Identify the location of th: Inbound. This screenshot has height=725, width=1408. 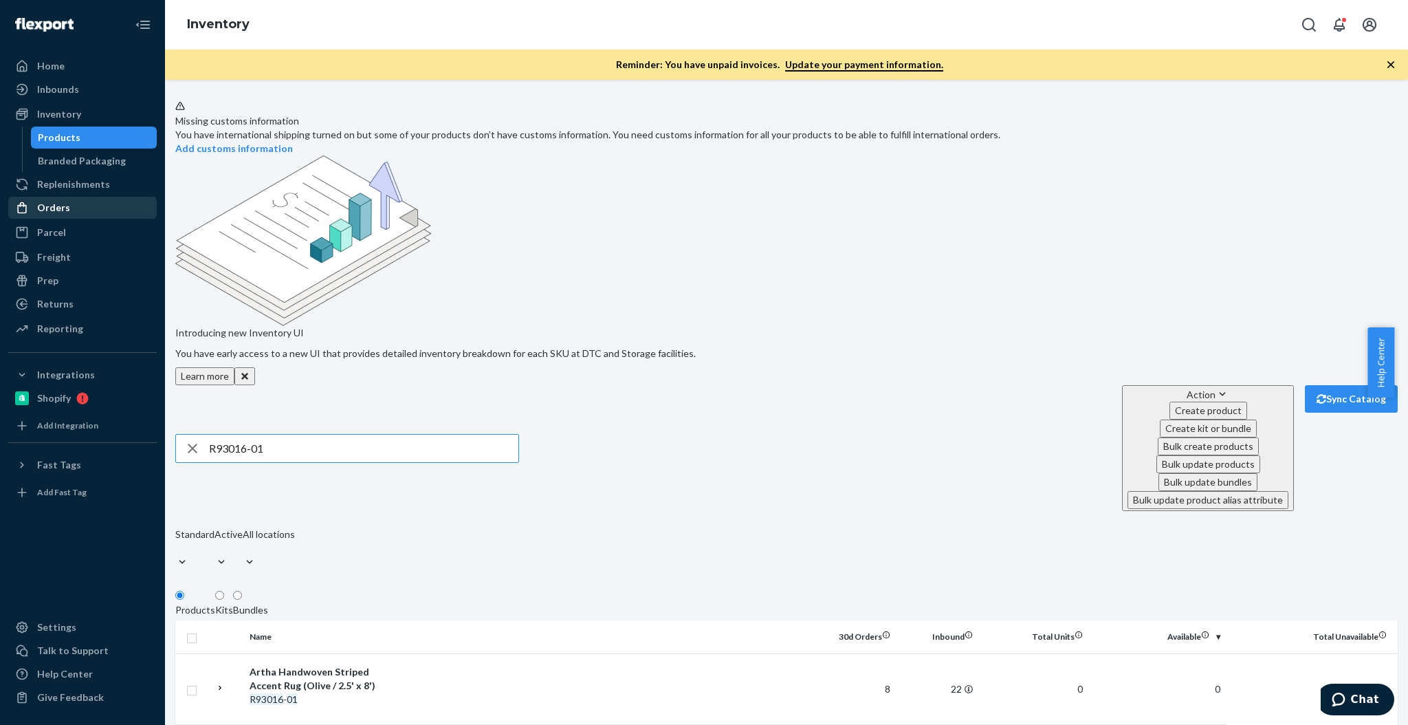
(937, 637).